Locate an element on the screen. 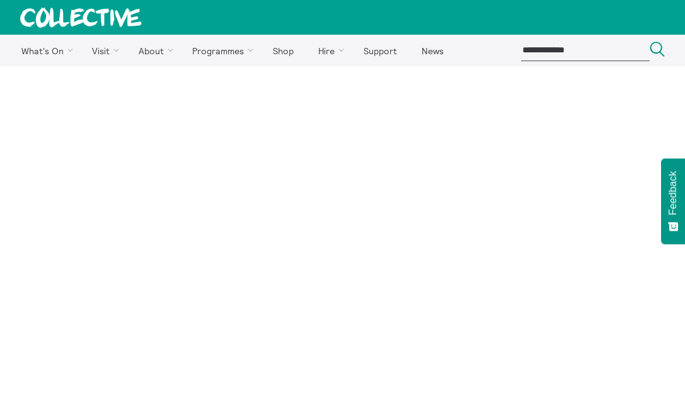 This screenshot has height=403, width=685. a: What's On is located at coordinates (44, 50).